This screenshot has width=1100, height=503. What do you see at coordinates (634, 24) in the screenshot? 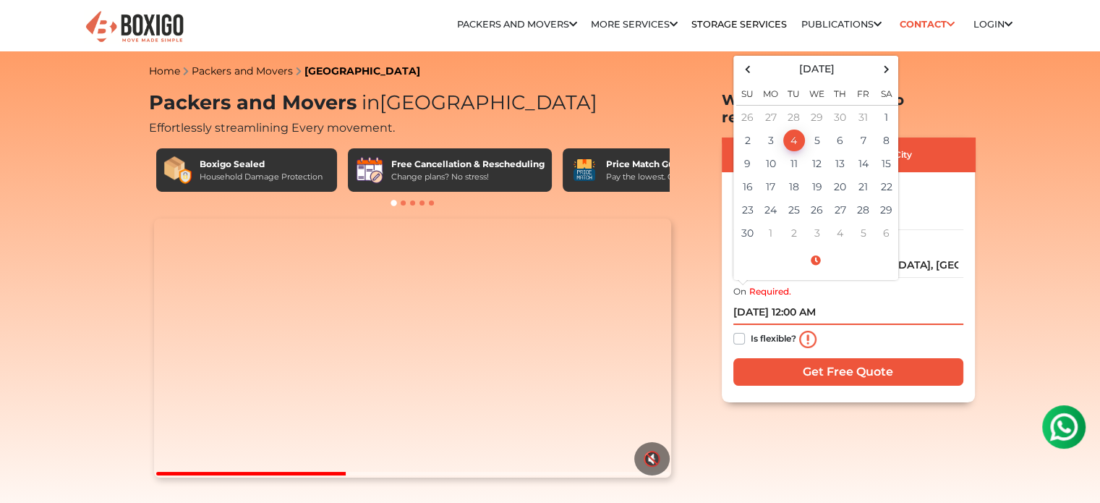
I see `a: More services` at bounding box center [634, 24].